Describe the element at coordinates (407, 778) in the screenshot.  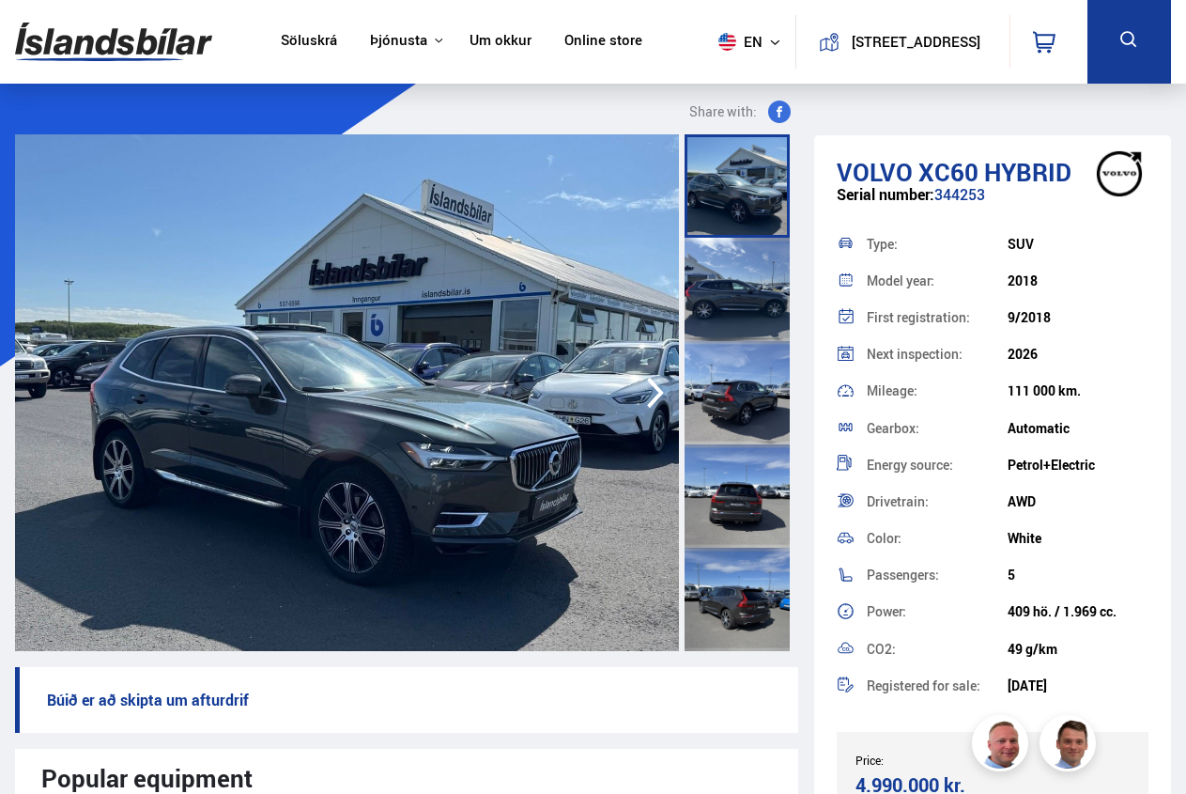
I see `div: Popular equipment` at that location.